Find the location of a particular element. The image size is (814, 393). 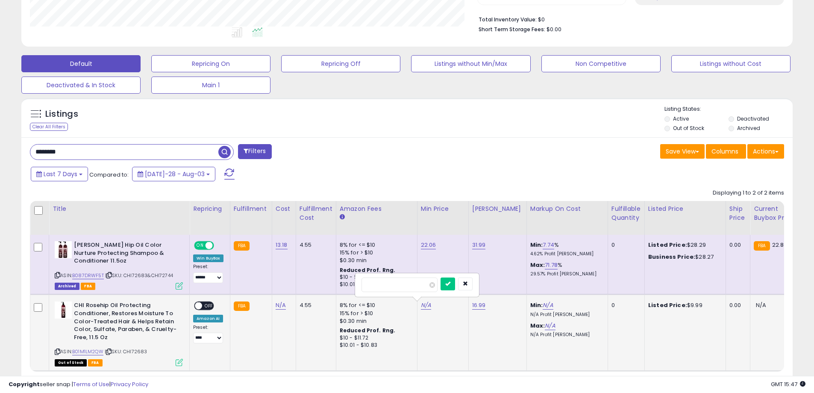

strong: Copyright is located at coordinates (24, 384).